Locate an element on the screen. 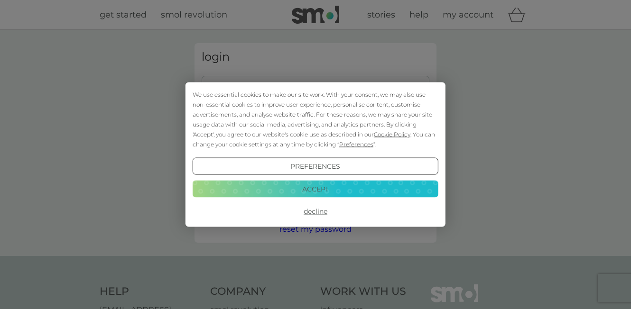 The image size is (631, 309). button: Accept is located at coordinates (315, 189).